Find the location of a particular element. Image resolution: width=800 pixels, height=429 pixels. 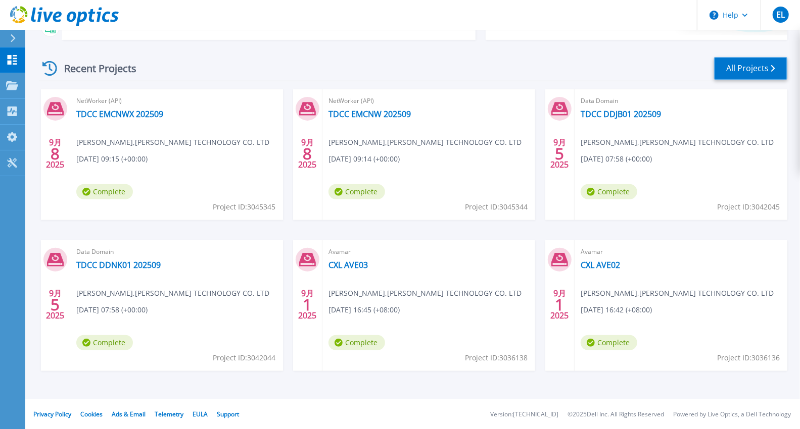

a: TDCC DDJB01 202509 is located at coordinates (620, 114).